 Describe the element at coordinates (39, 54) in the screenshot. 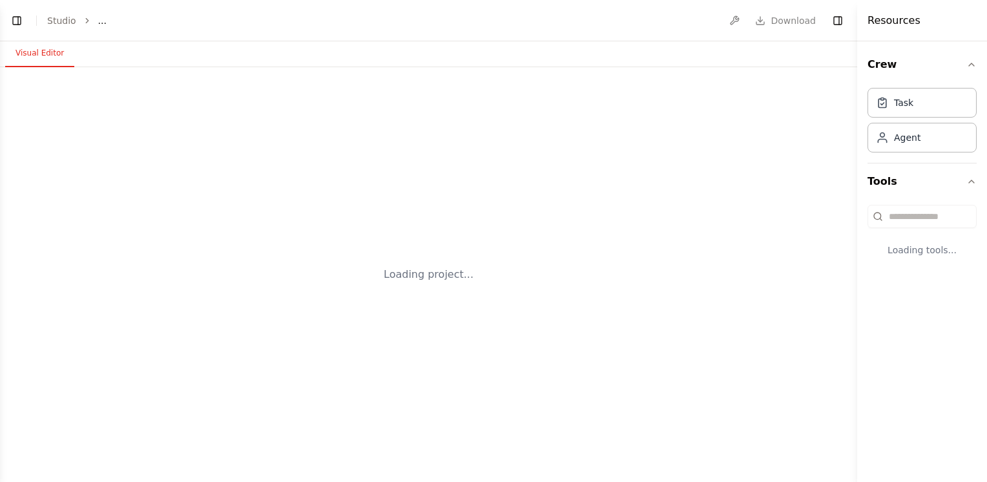

I see `button: Visual Editor` at that location.